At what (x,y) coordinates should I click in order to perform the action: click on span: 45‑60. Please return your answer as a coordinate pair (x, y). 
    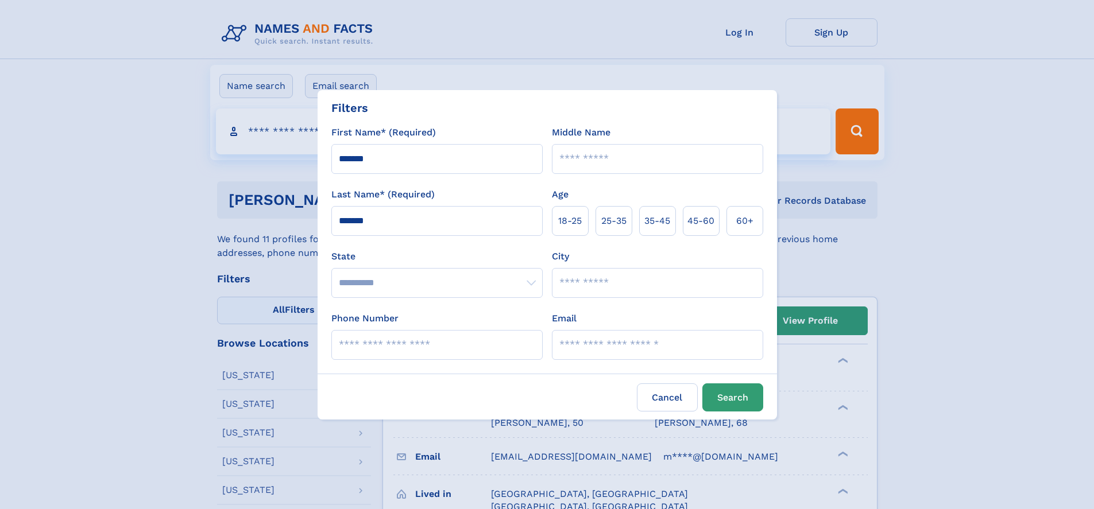
    Looking at the image, I should click on (701, 221).